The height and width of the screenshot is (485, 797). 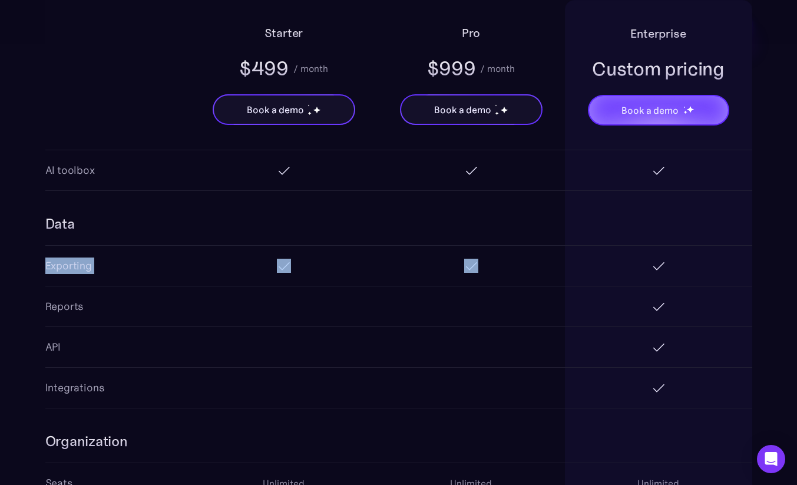 I want to click on h2: Starter, so click(x=284, y=33).